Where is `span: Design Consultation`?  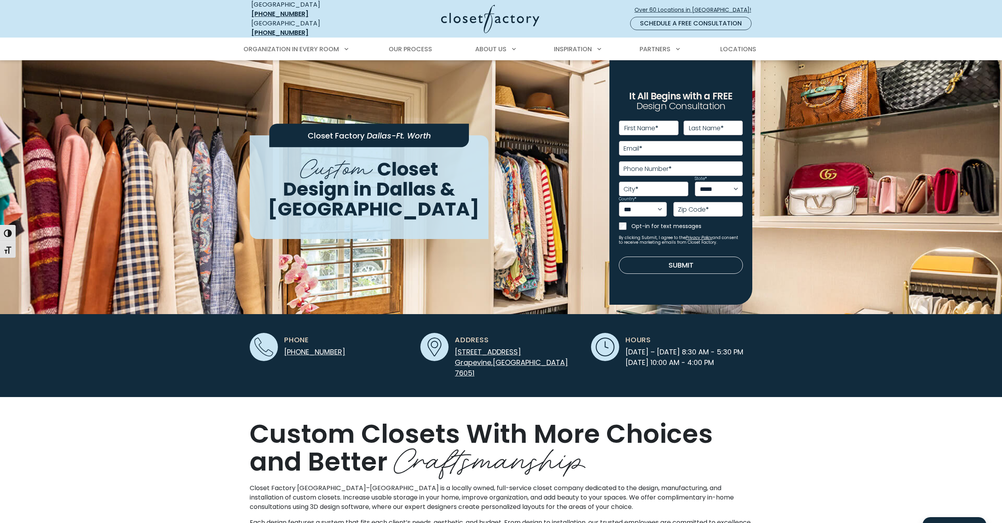
span: Design Consultation is located at coordinates (681, 106).